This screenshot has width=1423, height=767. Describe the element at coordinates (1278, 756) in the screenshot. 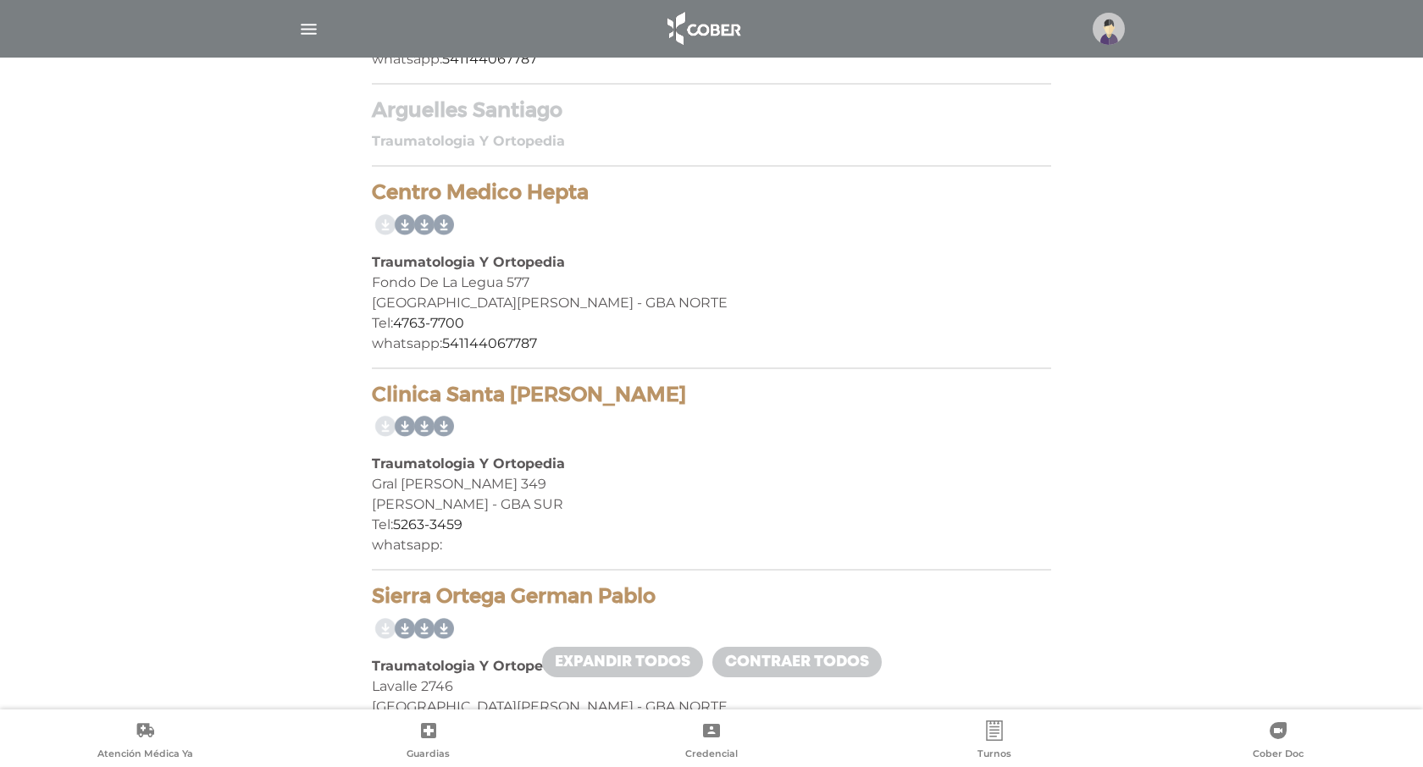

I see `span: Cober Doc` at that location.